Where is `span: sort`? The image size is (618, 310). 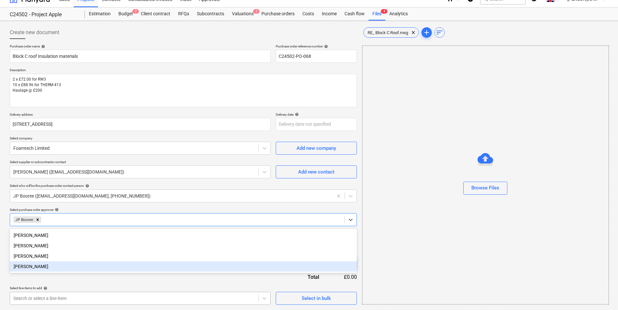 span: sort is located at coordinates (440, 32).